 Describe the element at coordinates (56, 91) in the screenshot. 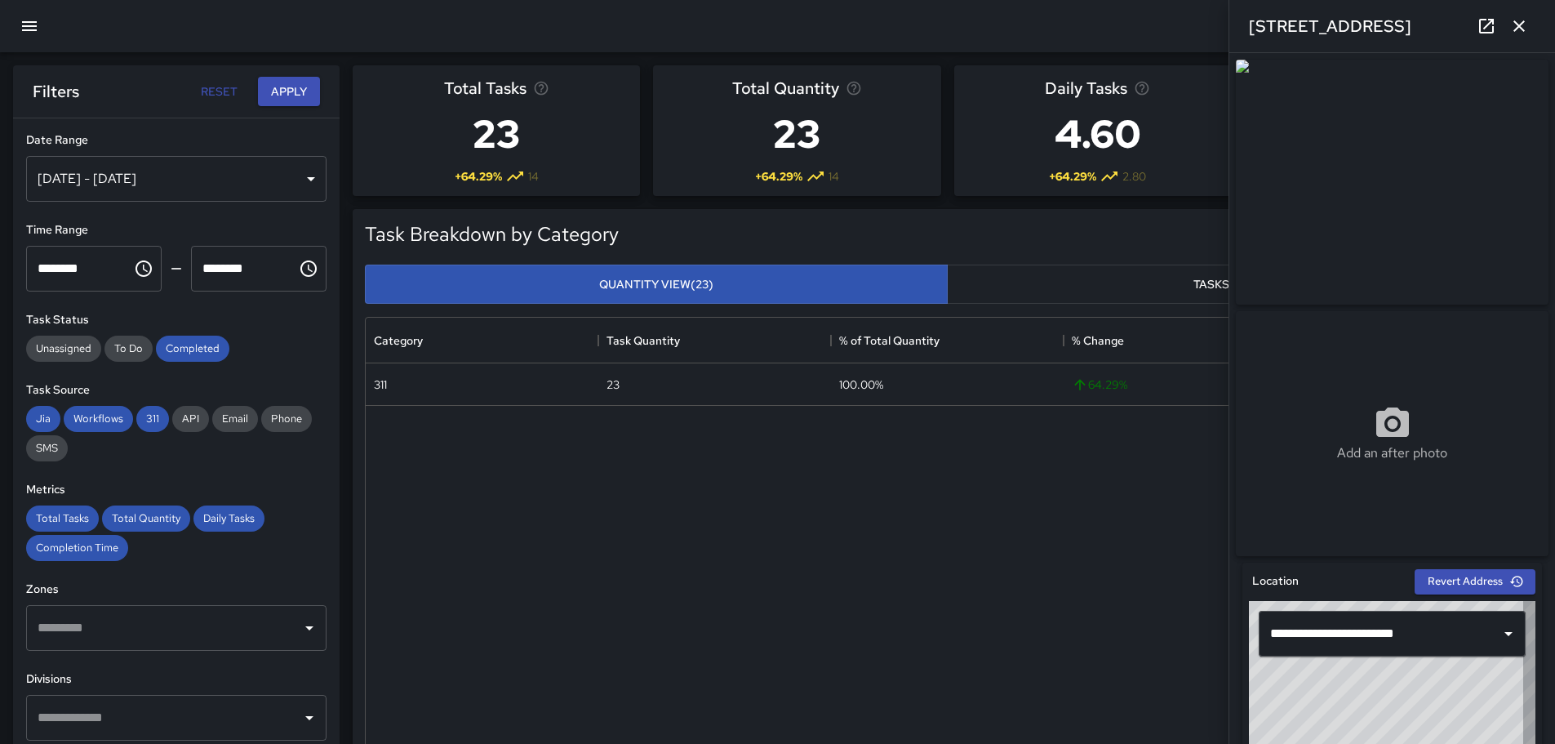

I see `h6: Filters` at that location.